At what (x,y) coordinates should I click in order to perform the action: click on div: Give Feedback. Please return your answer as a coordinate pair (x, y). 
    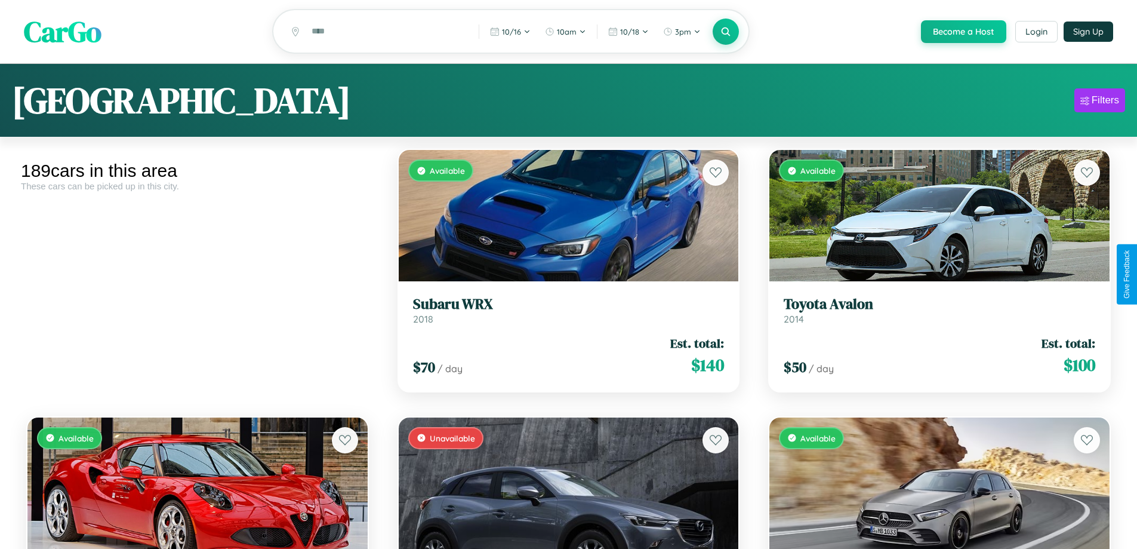
    Looking at the image, I should click on (1127, 274).